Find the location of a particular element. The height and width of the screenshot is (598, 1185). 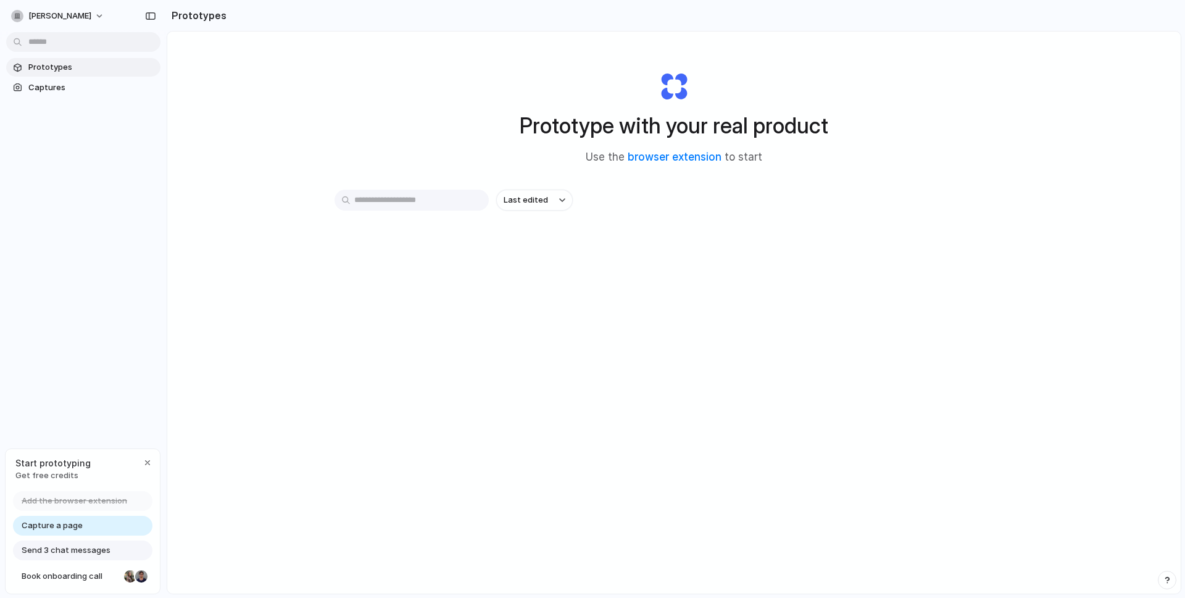

span: Use the to start is located at coordinates (674, 157).